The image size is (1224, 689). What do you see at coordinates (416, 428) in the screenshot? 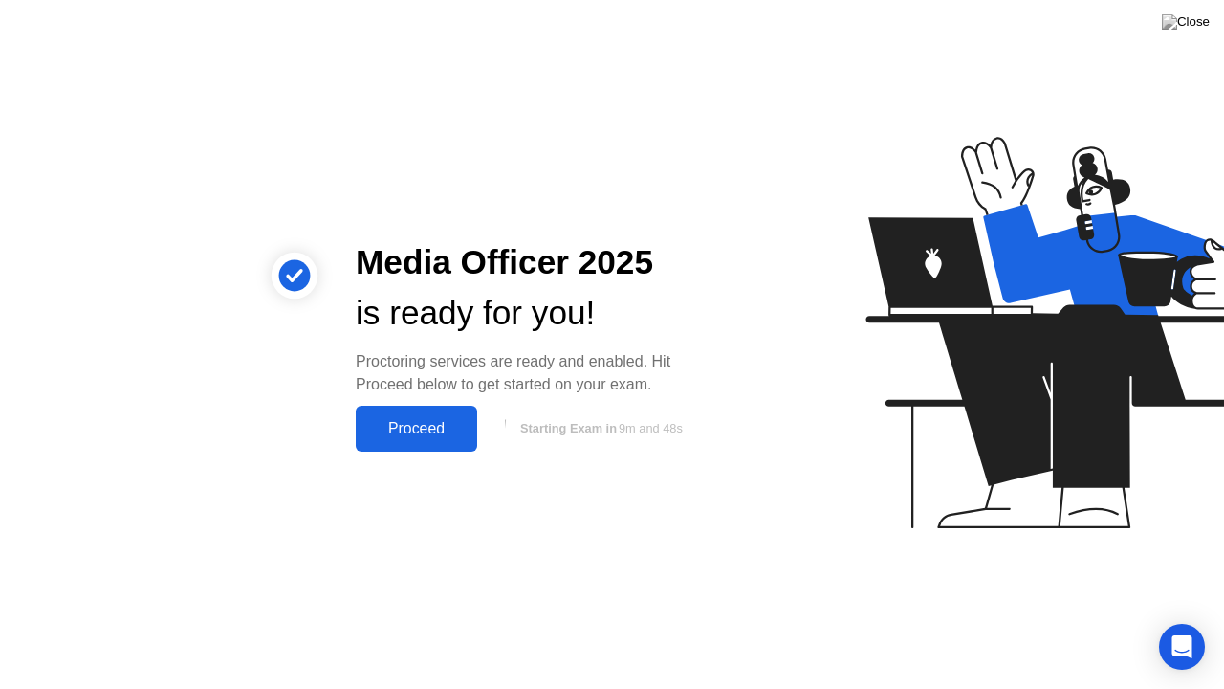
I see `button: Proceed` at bounding box center [416, 428].